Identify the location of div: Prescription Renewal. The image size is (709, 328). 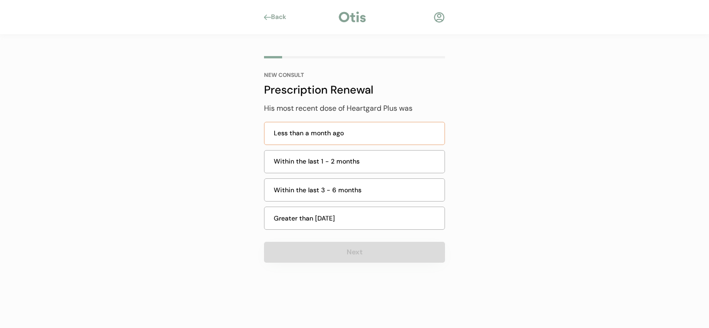
(354, 90).